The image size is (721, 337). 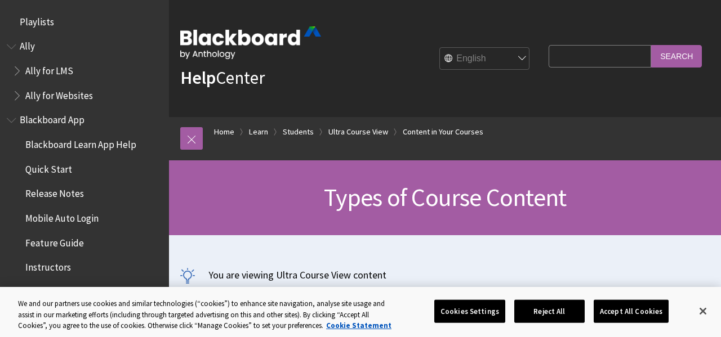 What do you see at coordinates (549, 311) in the screenshot?
I see `button: Reject All` at bounding box center [549, 311].